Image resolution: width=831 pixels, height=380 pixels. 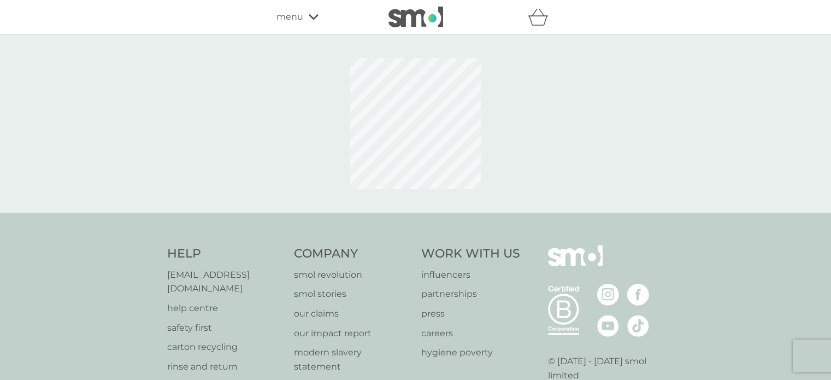 I want to click on a: press, so click(x=470, y=314).